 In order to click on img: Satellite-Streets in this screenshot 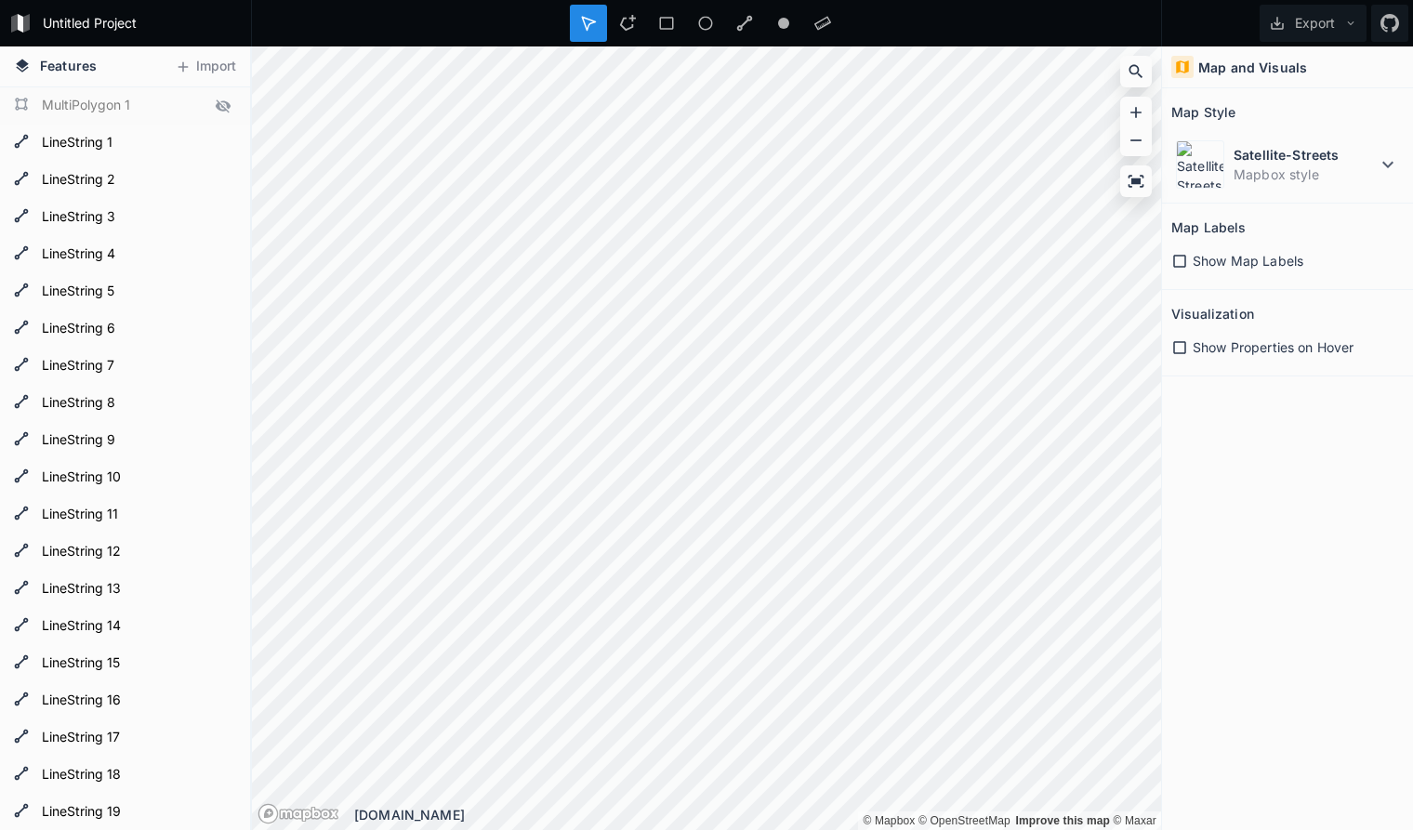, I will do `click(1200, 164)`.